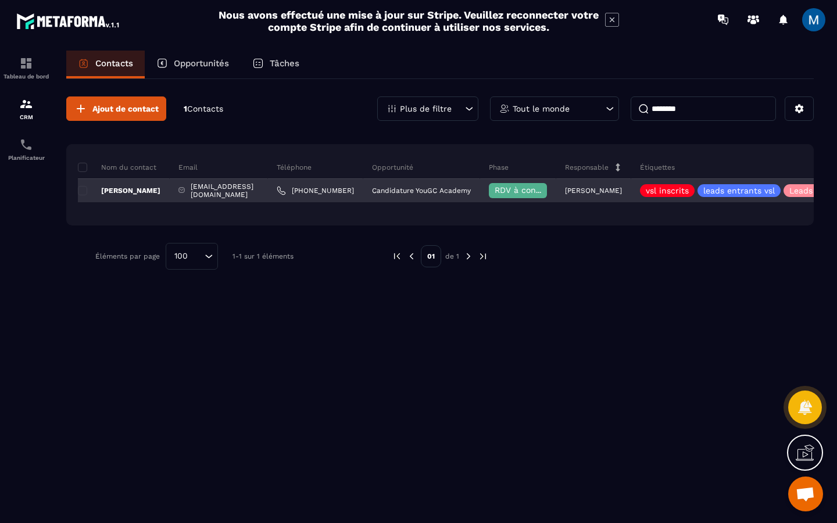  I want to click on p: Tâches, so click(284, 63).